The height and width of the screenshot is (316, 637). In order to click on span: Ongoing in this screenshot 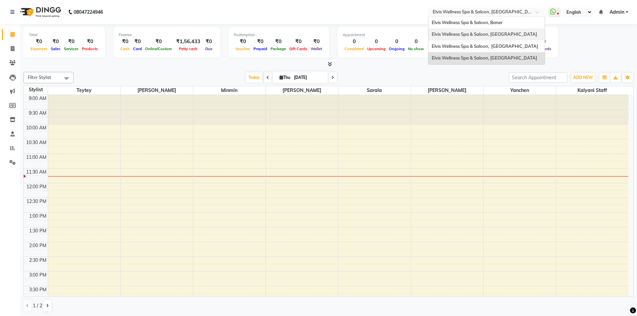, I will do `click(396, 49)`.